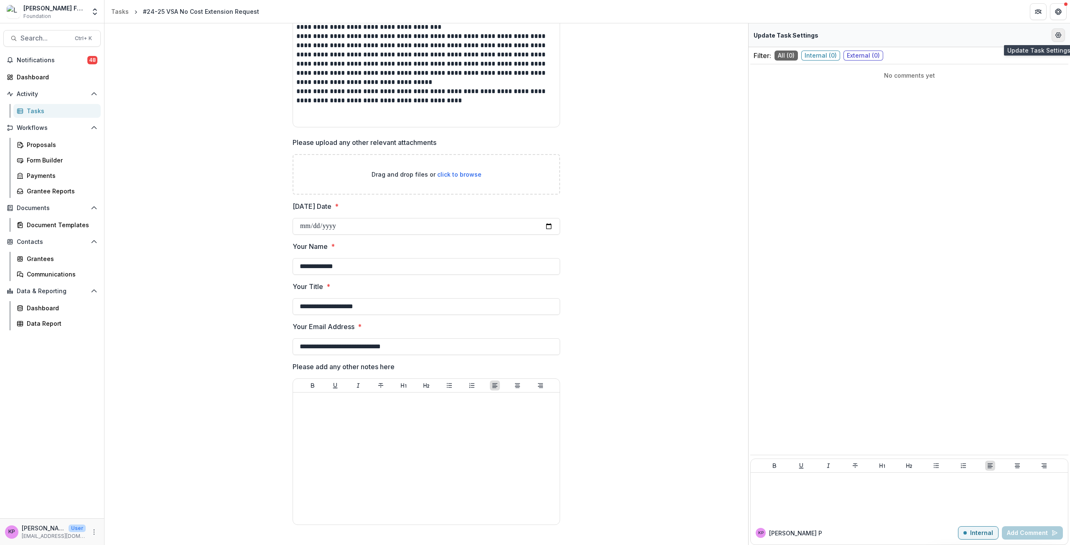 This screenshot has width=1070, height=545. Describe the element at coordinates (1032, 533) in the screenshot. I see `button: Add Comment` at that location.